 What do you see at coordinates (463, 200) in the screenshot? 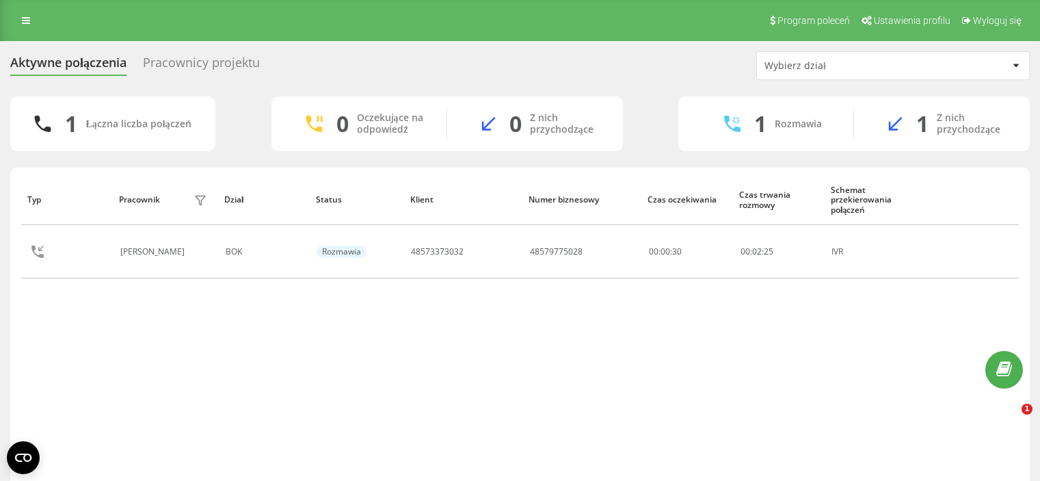
I see `div: Klient` at bounding box center [463, 200].